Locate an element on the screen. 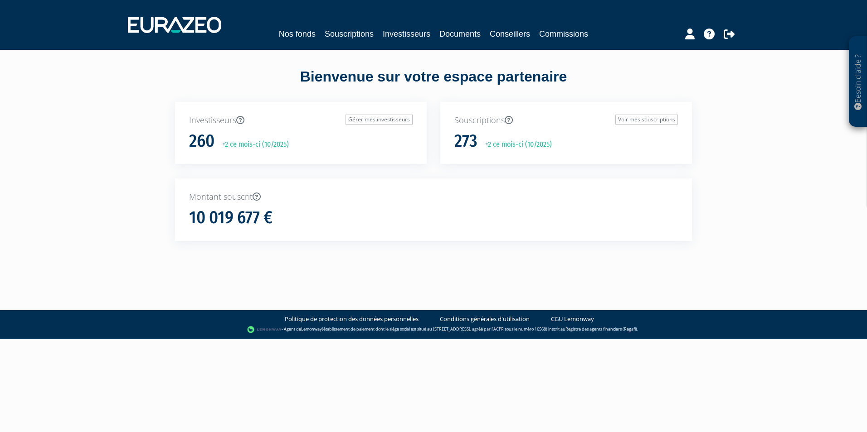 The height and width of the screenshot is (432, 867). a: Conseillers is located at coordinates (509, 34).